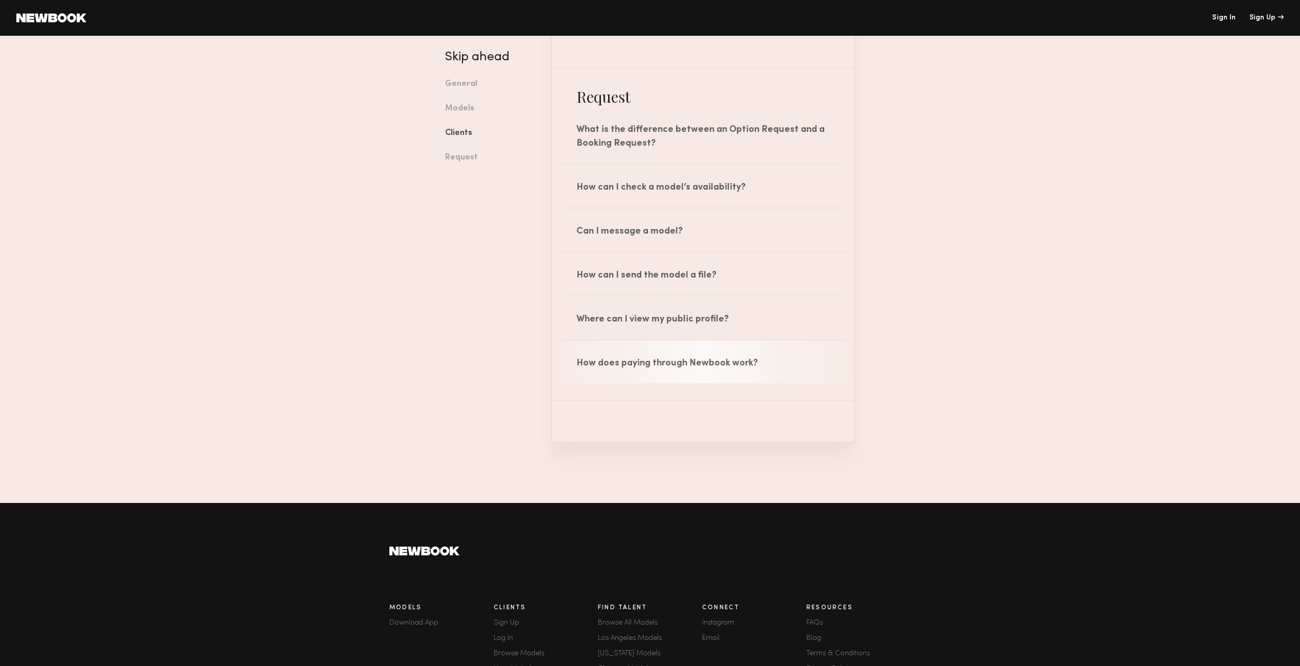  Describe the element at coordinates (490, 158) in the screenshot. I see `a: Request` at that location.